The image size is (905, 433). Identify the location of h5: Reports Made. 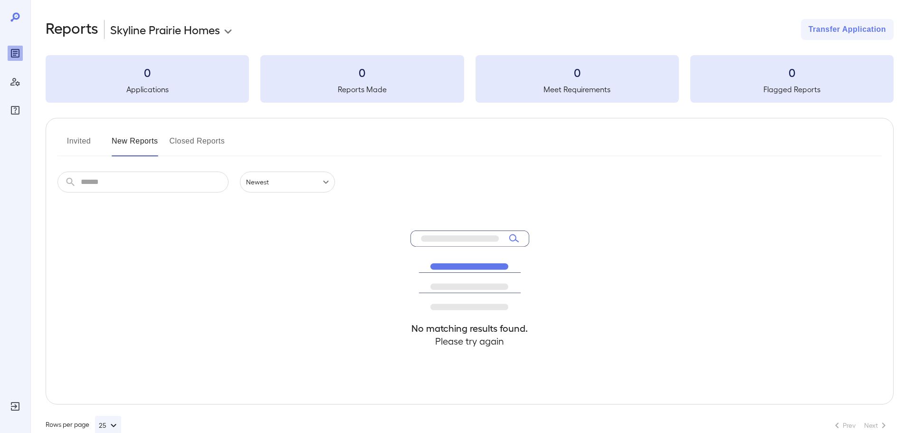
(362, 89).